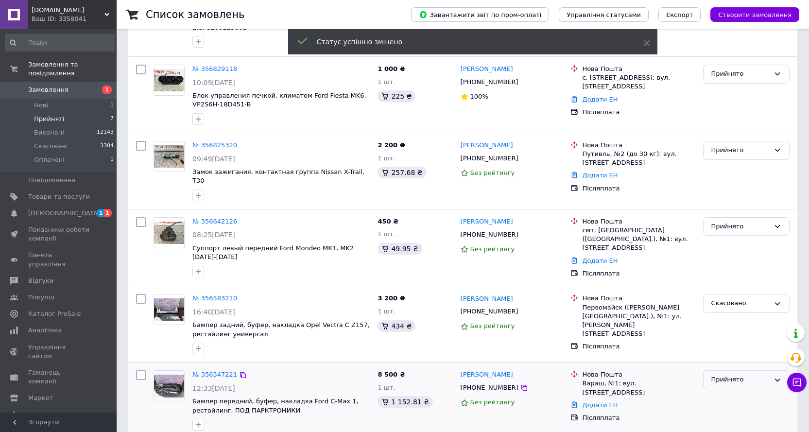 This screenshot has height=432, width=809. What do you see at coordinates (59, 234) in the screenshot?
I see `span: Показники роботи компанії` at bounding box center [59, 234].